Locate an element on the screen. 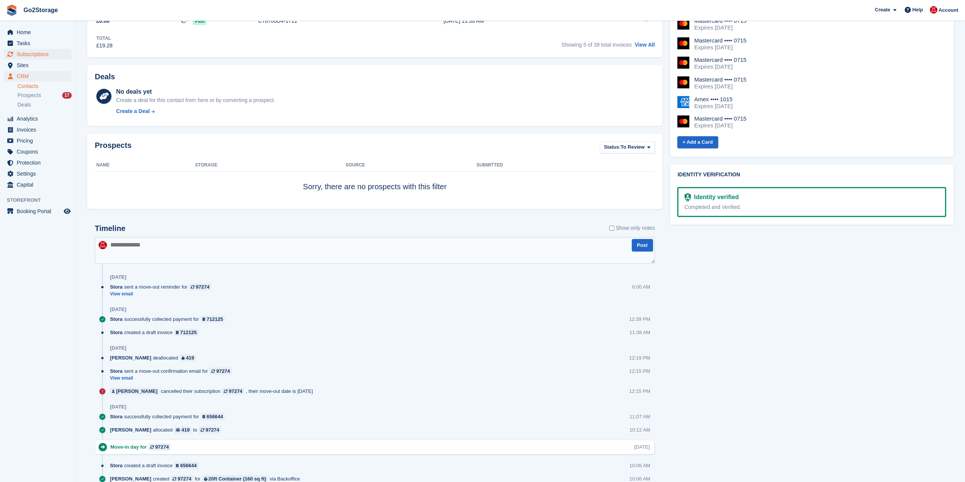  h2: Prospects is located at coordinates (113, 148).